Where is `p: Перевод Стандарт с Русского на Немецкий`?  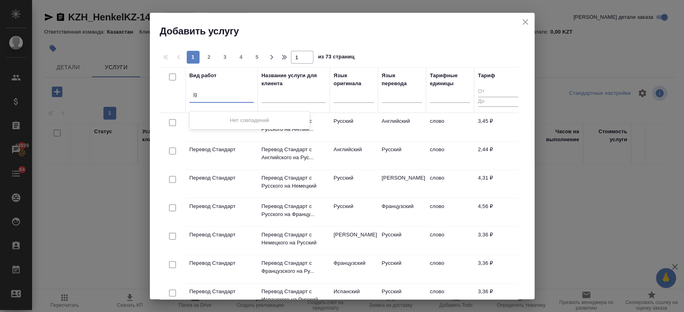
p: Перевод Стандарт с Русского на Немецкий is located at coordinates (294, 182).